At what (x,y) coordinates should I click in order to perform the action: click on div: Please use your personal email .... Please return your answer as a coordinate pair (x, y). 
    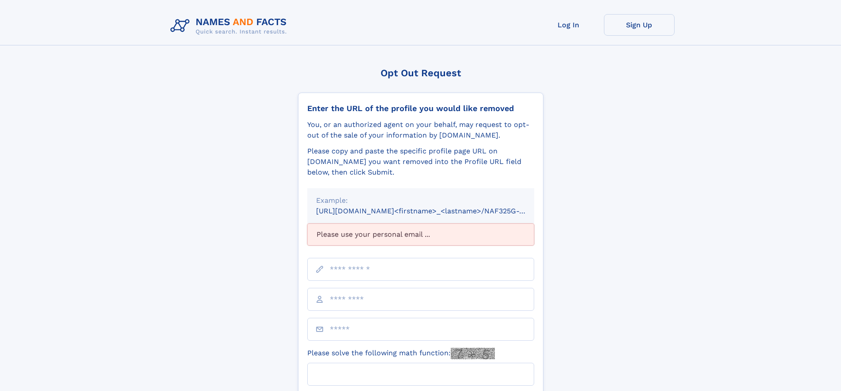
    Looking at the image, I should click on (421, 235).